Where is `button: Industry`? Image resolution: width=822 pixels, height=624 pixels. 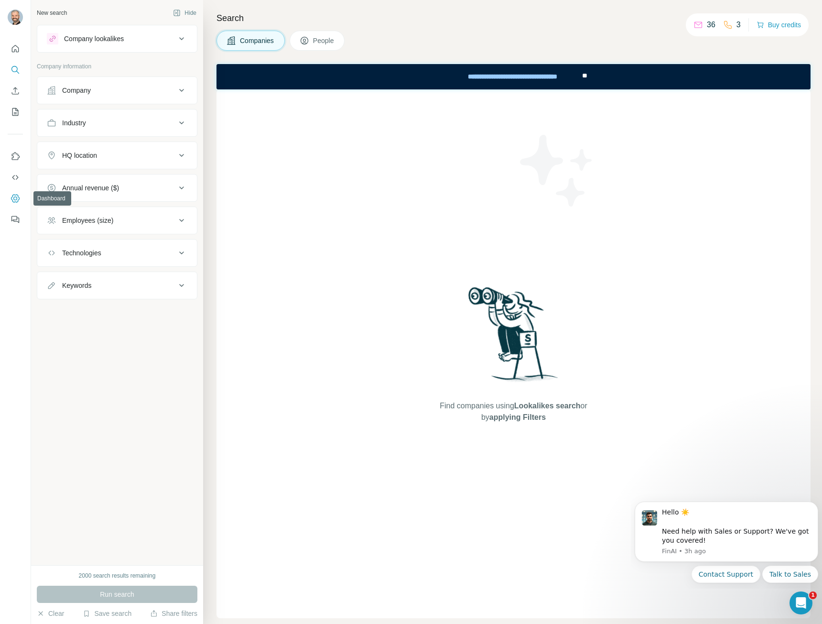
button: Industry is located at coordinates (117, 123).